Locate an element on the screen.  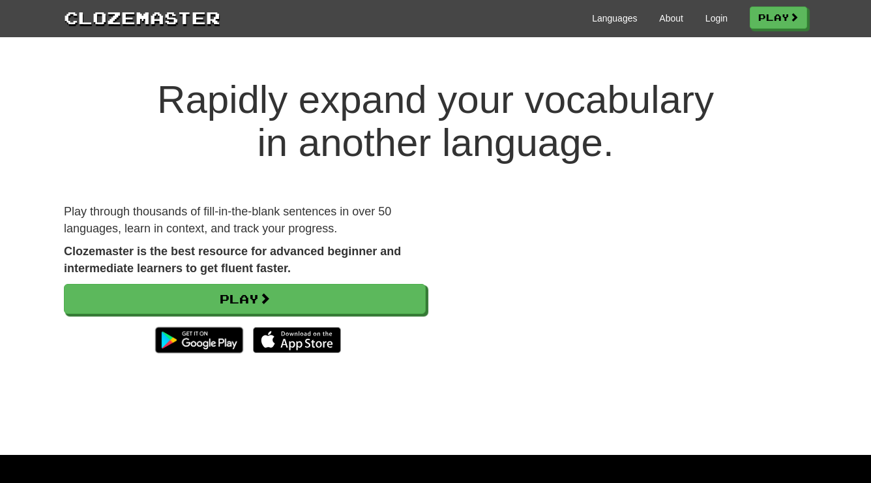
img: Get it on Google Play is located at coordinates (199, 340).